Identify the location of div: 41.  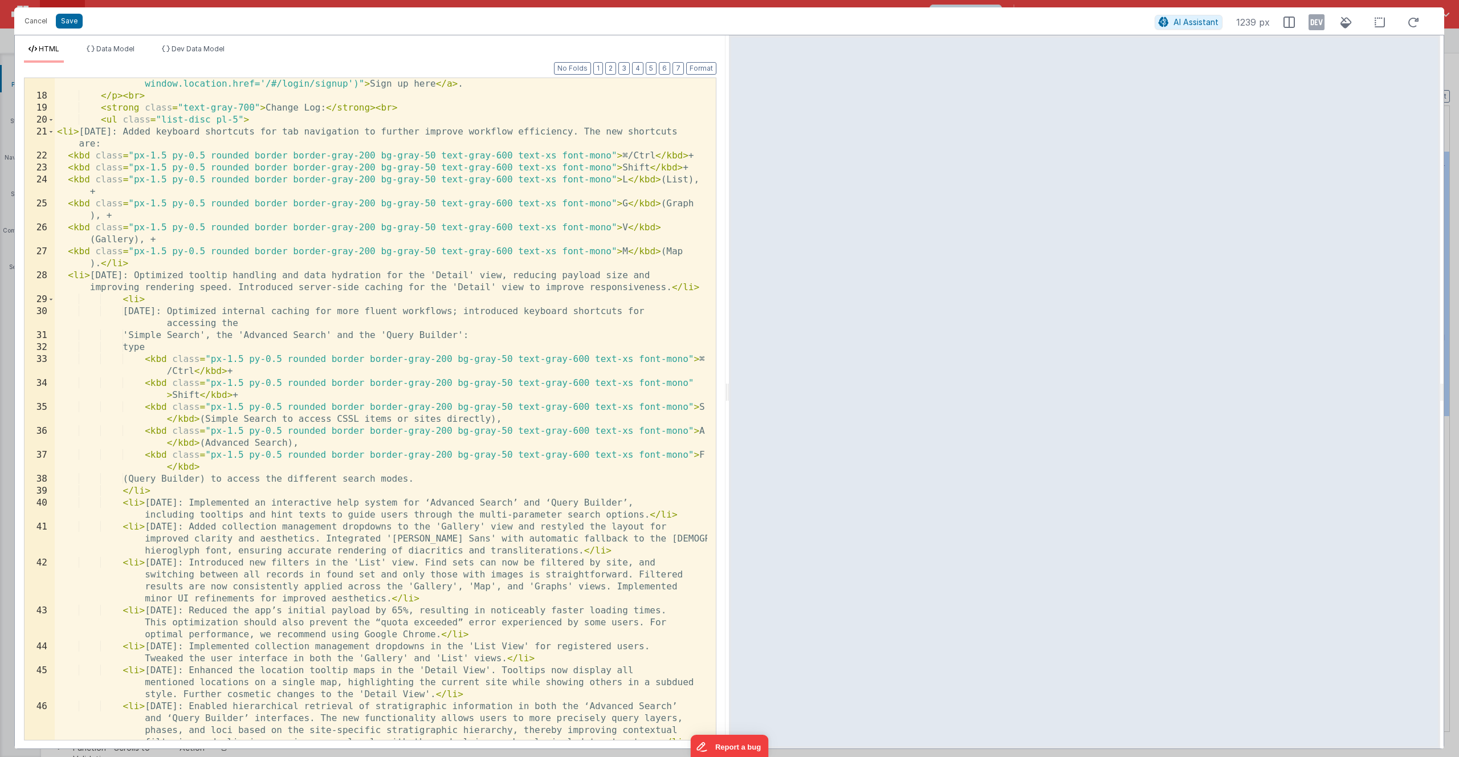
(39, 538).